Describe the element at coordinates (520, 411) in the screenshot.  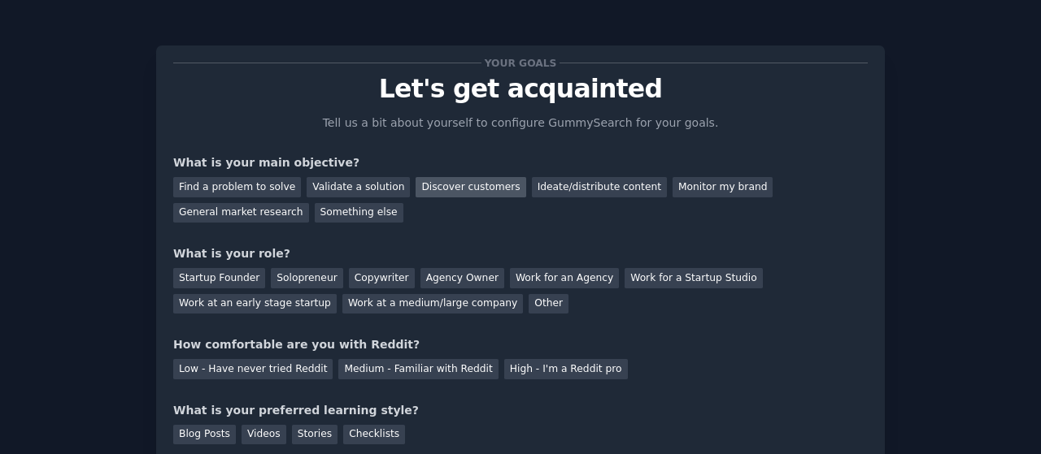
I see `div: What is your preferred learning style?` at that location.